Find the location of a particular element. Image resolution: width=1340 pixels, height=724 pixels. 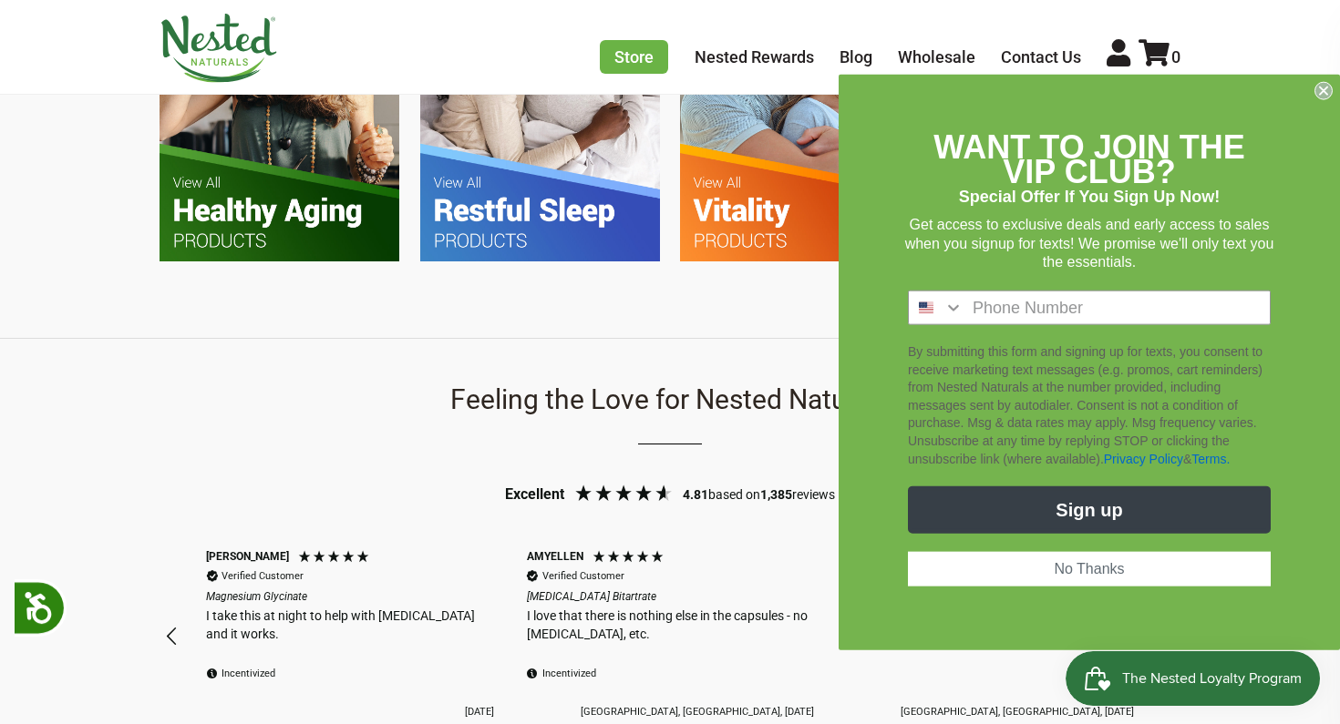

span: WANT TO JOIN THE VIP CLUB? is located at coordinates (1088, 159).